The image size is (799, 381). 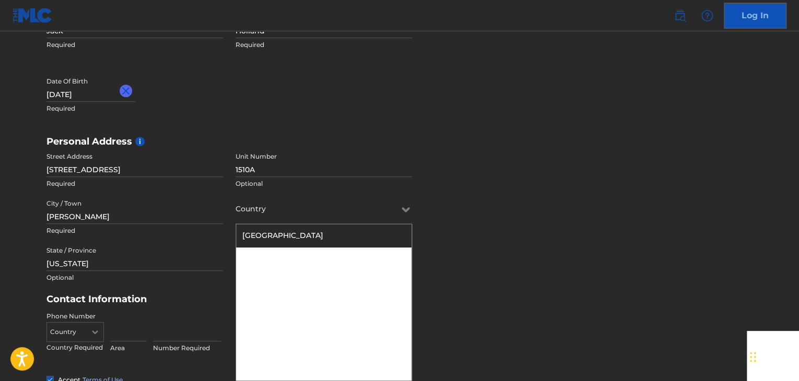 What do you see at coordinates (127, 91) in the screenshot?
I see `button: Close` at bounding box center [127, 91].